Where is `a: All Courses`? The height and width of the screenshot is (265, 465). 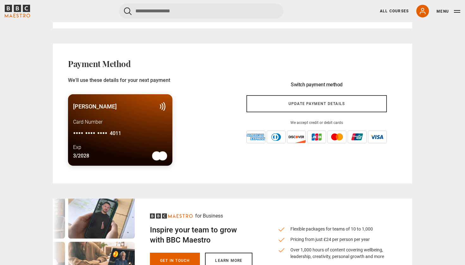
a: All Courses is located at coordinates (394, 11).